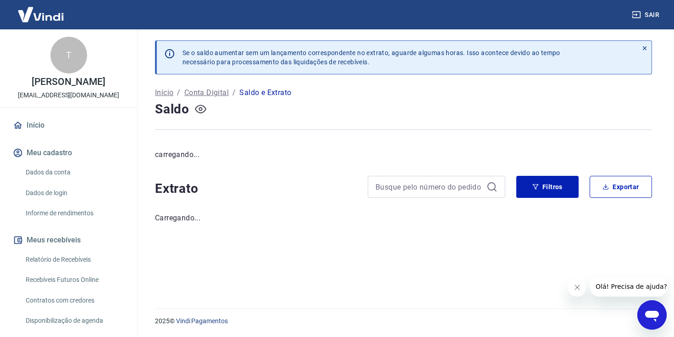 The width and height of the screenshot is (674, 337). Describe the element at coordinates (164, 93) in the screenshot. I see `p: Início` at that location.